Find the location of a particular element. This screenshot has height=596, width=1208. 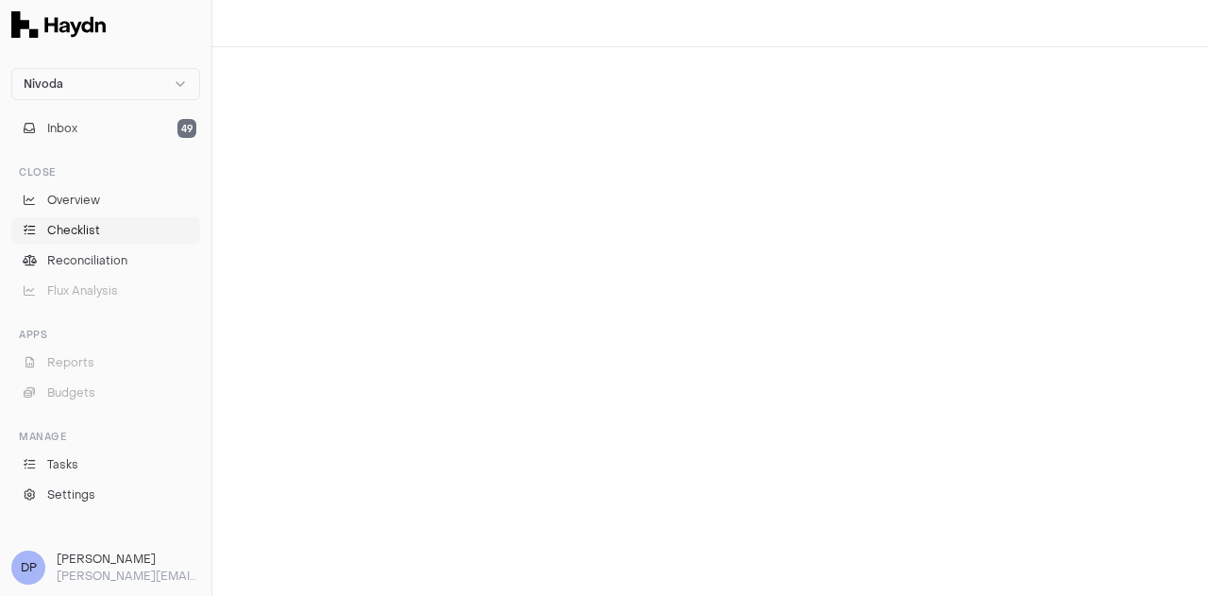

span: Overview is located at coordinates (74, 200).